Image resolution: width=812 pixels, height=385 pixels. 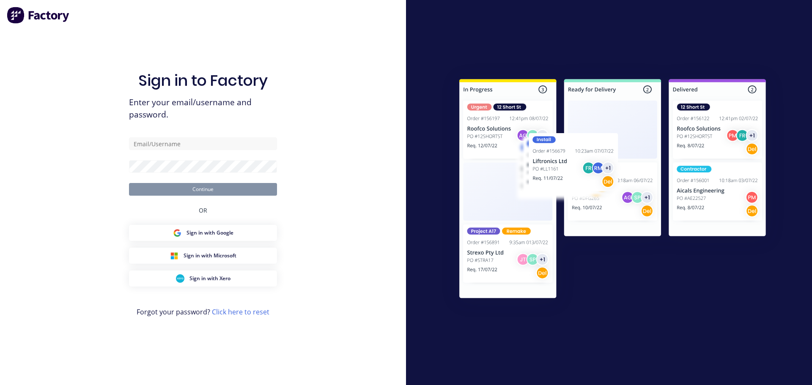 What do you see at coordinates (38, 15) in the screenshot?
I see `img: Factory` at bounding box center [38, 15].